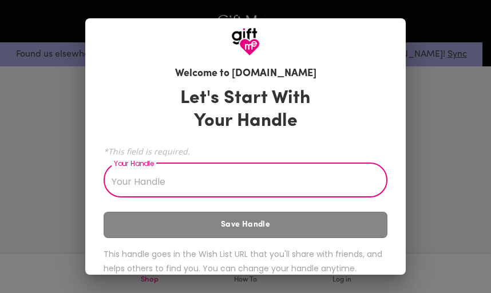  Describe the element at coordinates (245, 261) in the screenshot. I see `h6: This handle goes in the Wish List URL that you'll share with friends, and helps others to find yo...` at that location.